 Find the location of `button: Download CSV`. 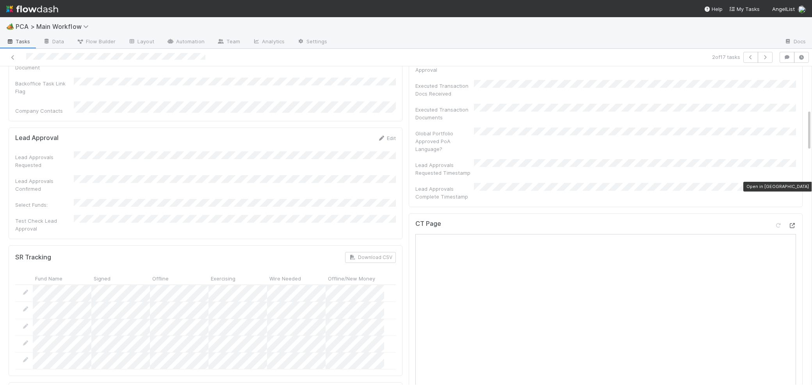

button: Download CSV is located at coordinates (370, 258).